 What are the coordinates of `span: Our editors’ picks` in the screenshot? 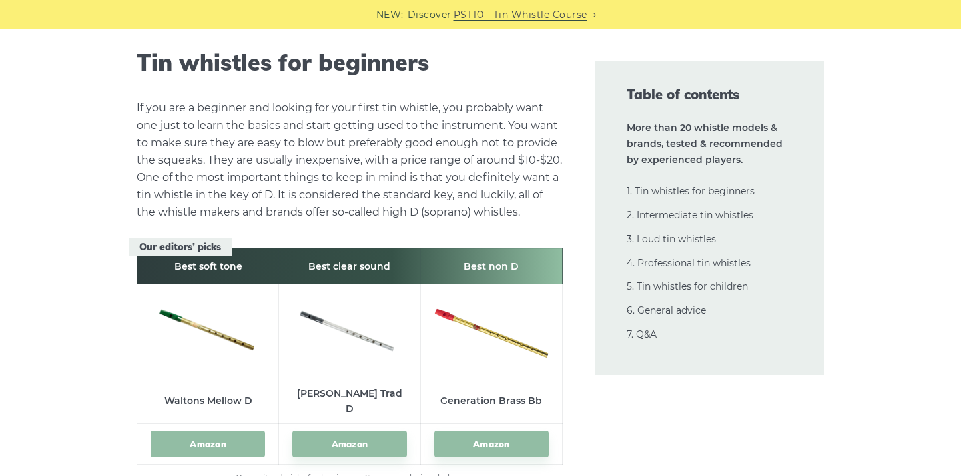 It's located at (180, 247).